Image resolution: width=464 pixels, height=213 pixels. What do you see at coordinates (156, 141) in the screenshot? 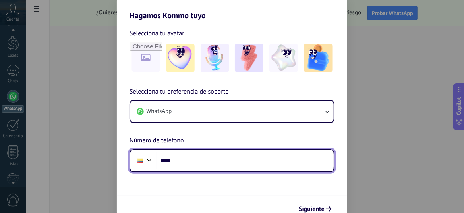
I see `span: Número de teléfono` at bounding box center [156, 141].